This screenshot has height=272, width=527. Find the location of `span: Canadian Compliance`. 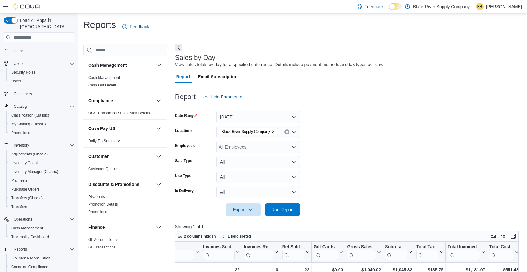

span: Canadian Compliance is located at coordinates (30, 267).